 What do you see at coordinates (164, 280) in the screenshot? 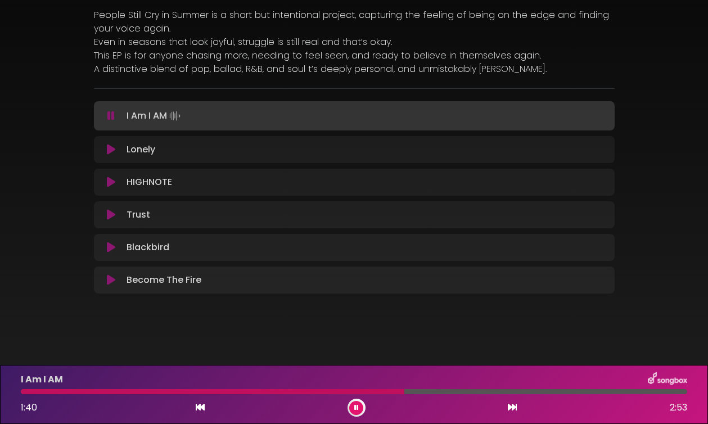
I see `p: Become The Fire` at bounding box center [164, 280].